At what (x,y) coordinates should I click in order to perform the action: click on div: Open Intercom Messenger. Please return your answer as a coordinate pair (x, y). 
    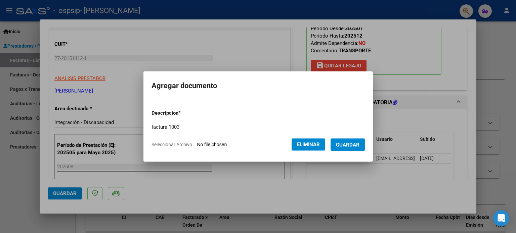
    Looking at the image, I should click on (501, 219).